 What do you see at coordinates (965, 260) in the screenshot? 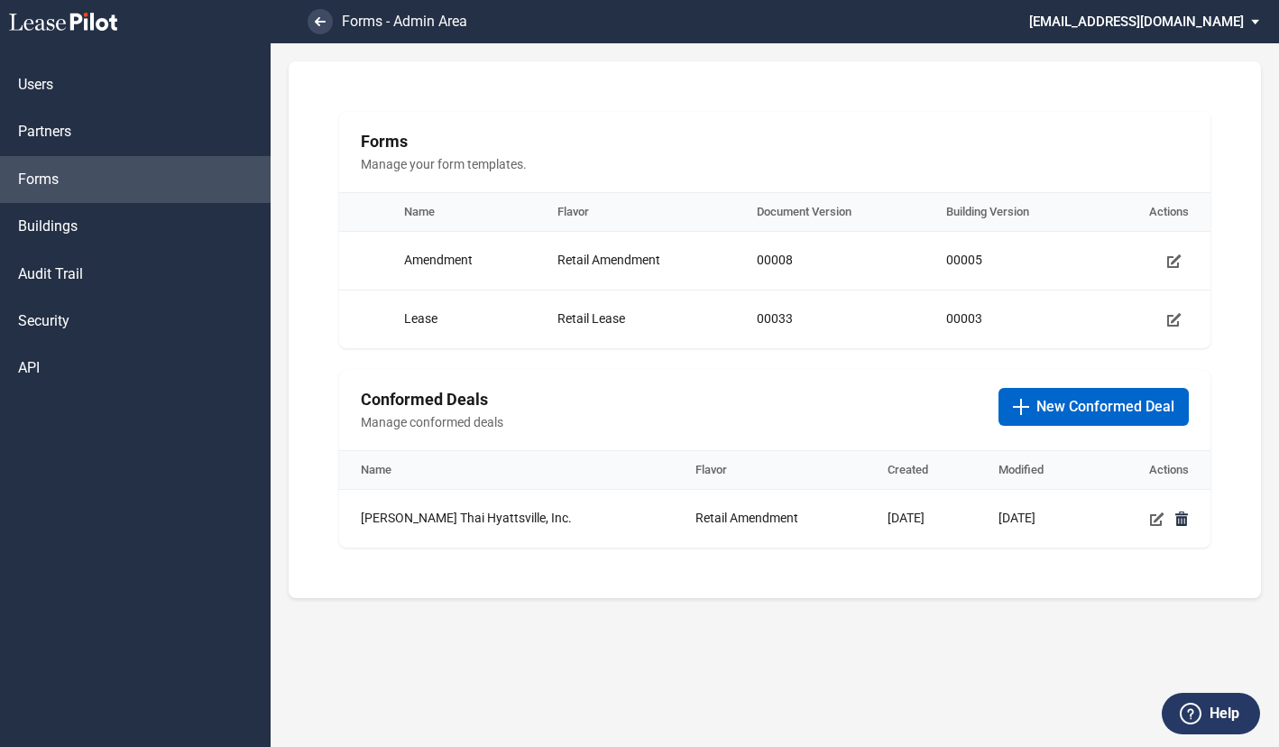
I see `span: 00005` at bounding box center [965, 260].